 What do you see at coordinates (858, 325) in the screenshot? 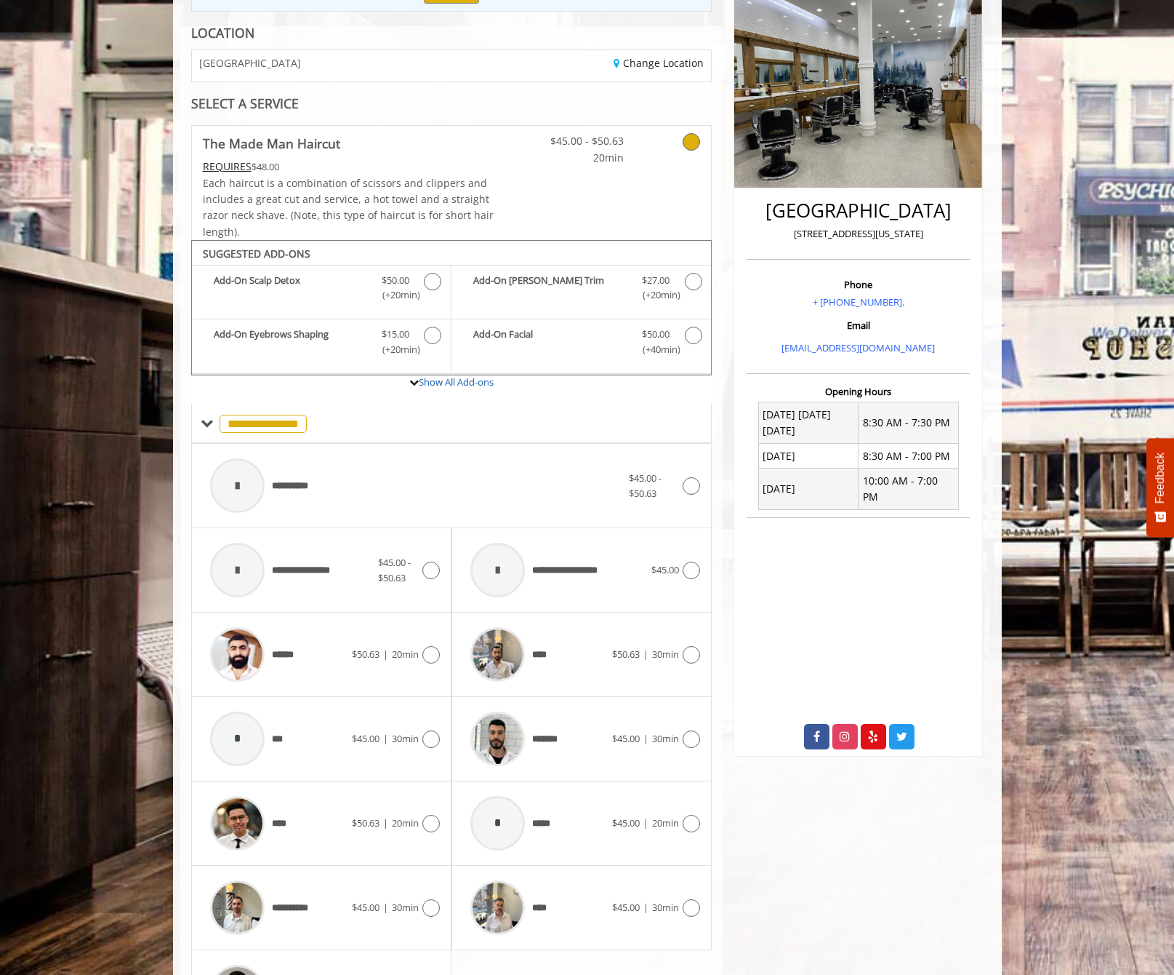
I see `h3: Email` at bounding box center [858, 325].